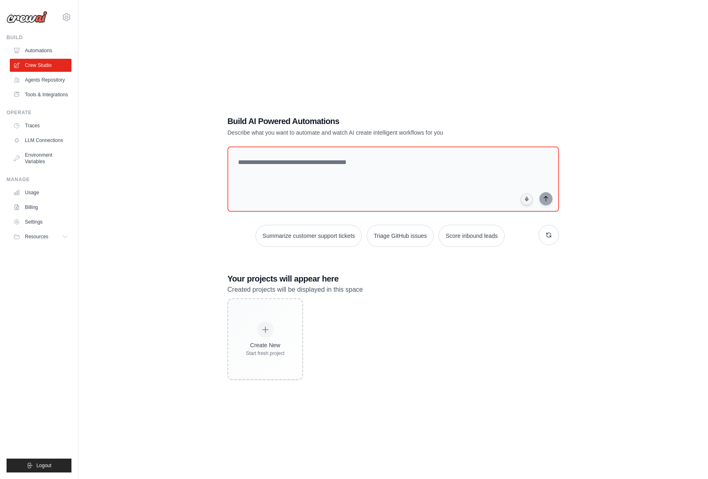  What do you see at coordinates (39, 113) in the screenshot?
I see `div: Operate` at bounding box center [39, 113].